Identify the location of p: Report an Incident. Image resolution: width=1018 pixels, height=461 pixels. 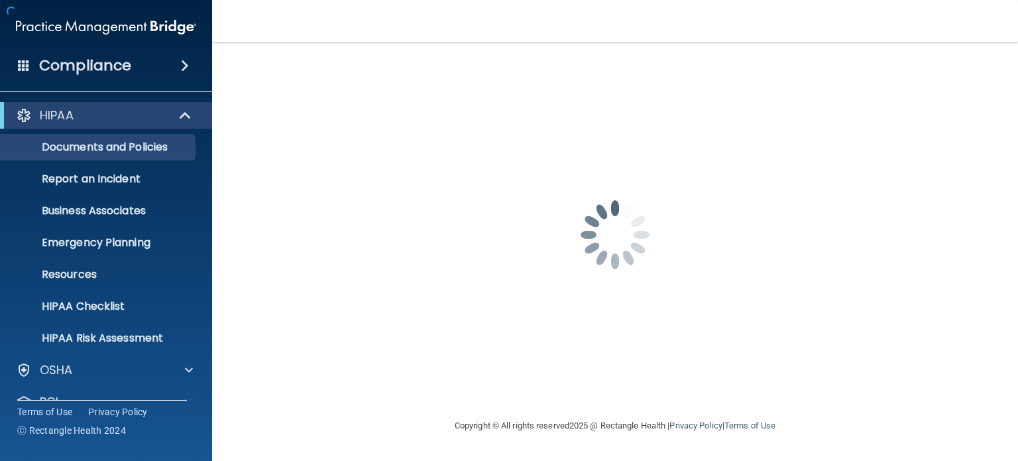
(99, 179).